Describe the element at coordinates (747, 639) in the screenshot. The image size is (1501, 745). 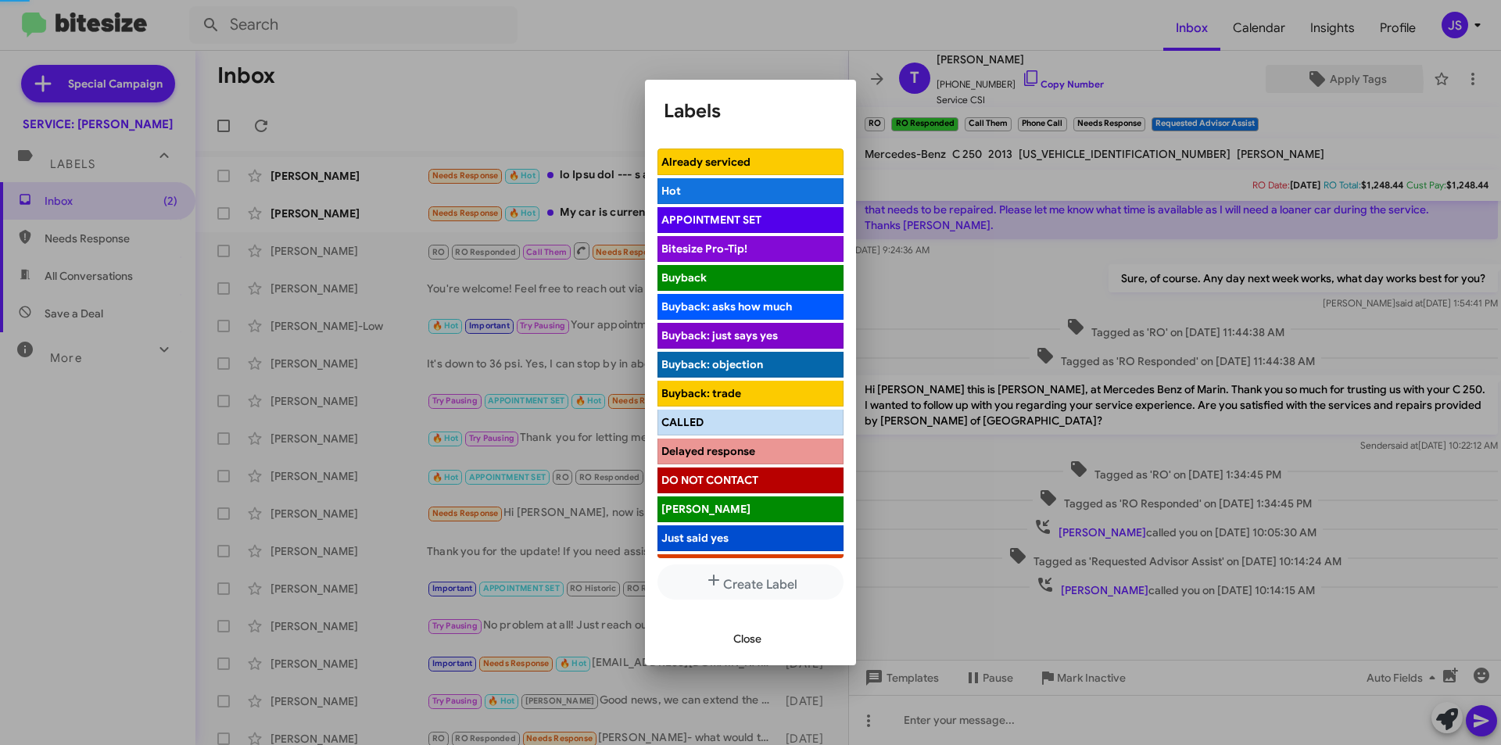
I see `button: Close` at that location.